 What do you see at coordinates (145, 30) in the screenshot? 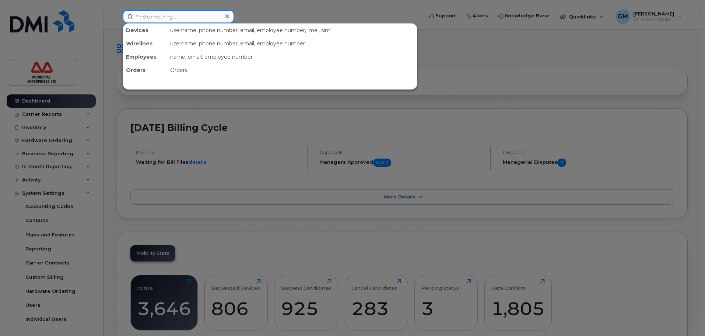
I see `div: Devices` at bounding box center [145, 30].